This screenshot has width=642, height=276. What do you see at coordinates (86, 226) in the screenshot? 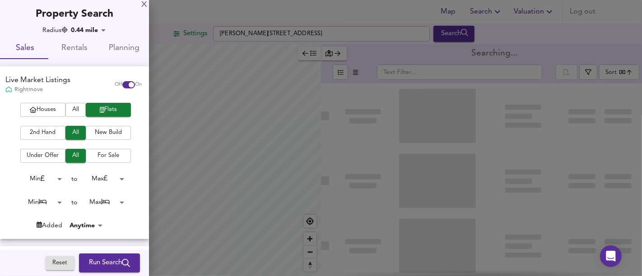
I see `div: Anytime` at bounding box center [86, 226].